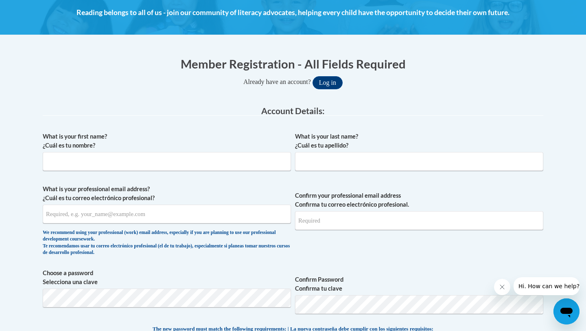 This screenshot has width=586, height=331. What do you see at coordinates (35, 9) in the screenshot?
I see `span: Hi. How can we help?` at bounding box center [35, 9].